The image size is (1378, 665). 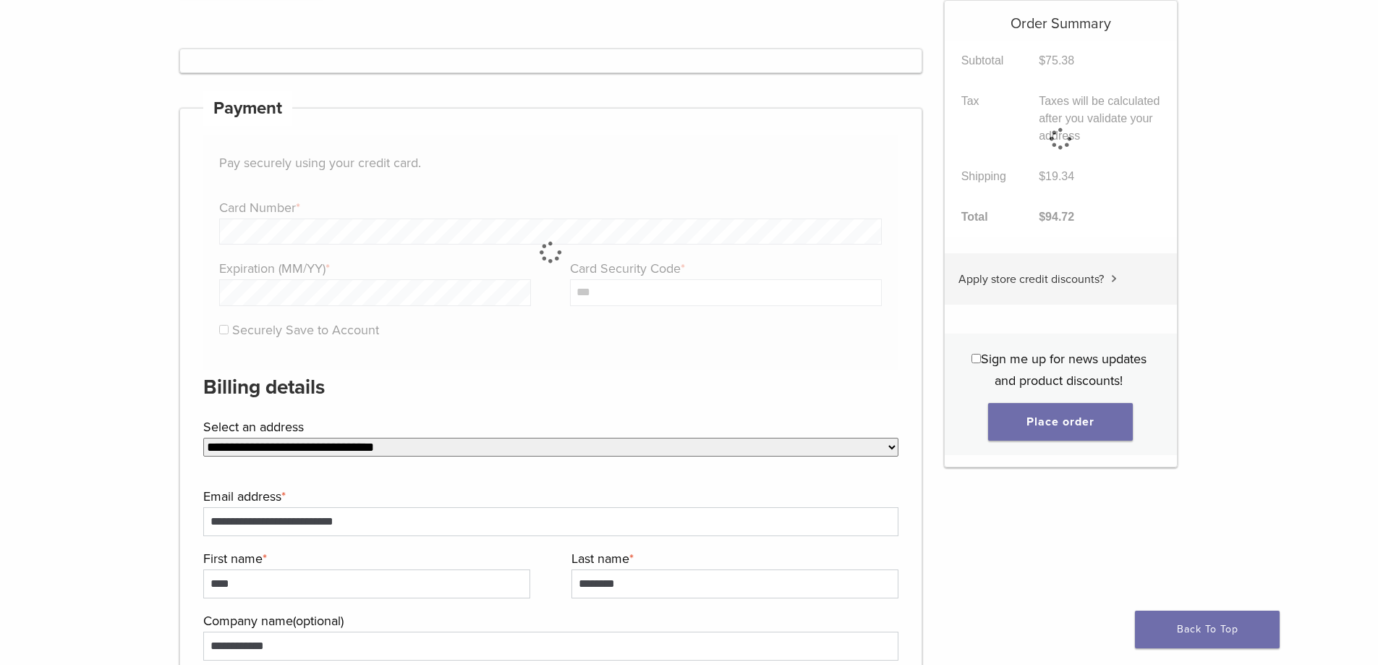 What do you see at coordinates (318, 621) in the screenshot?
I see `span: (optional)` at bounding box center [318, 621].